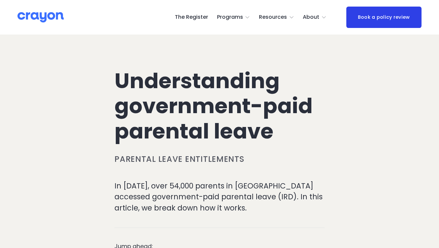 This screenshot has width=439, height=248. Describe the element at coordinates (219, 106) in the screenshot. I see `h1: Understanding government-paid parental leave` at that location.